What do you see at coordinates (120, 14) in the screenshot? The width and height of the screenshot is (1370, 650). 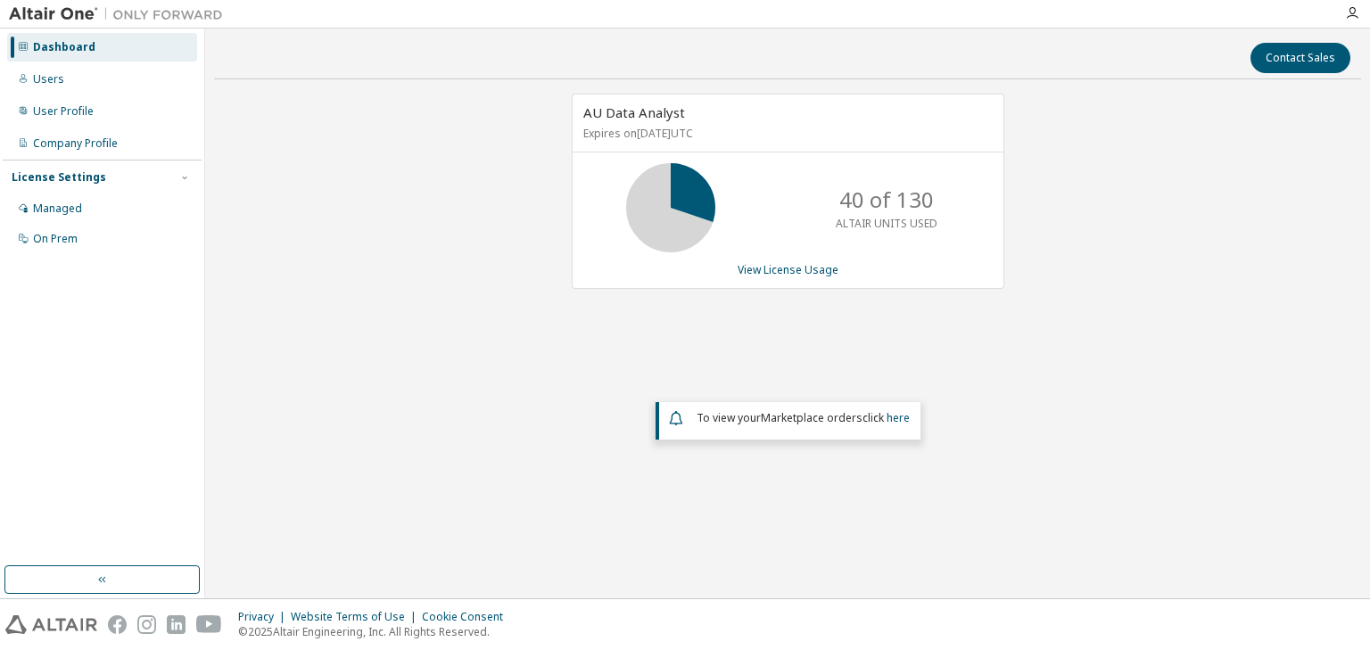 I see `img: Altair One` at bounding box center [120, 14].